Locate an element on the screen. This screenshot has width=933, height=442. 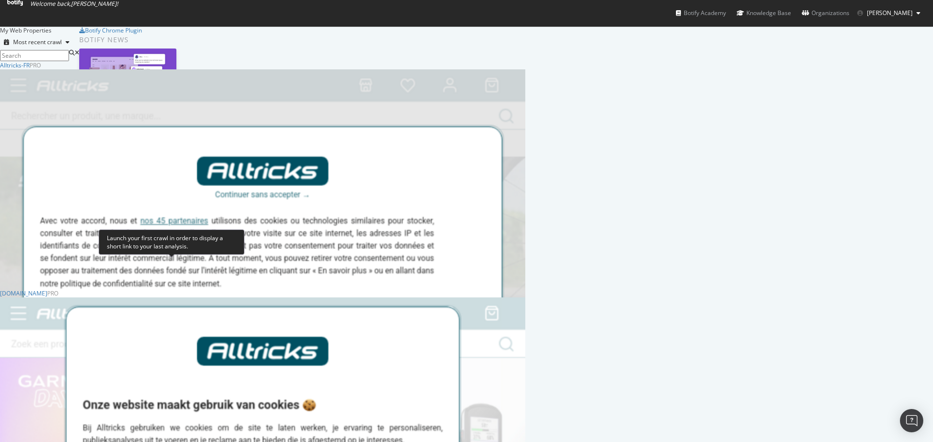
div: Botify Chrome Plugin is located at coordinates (113, 30).